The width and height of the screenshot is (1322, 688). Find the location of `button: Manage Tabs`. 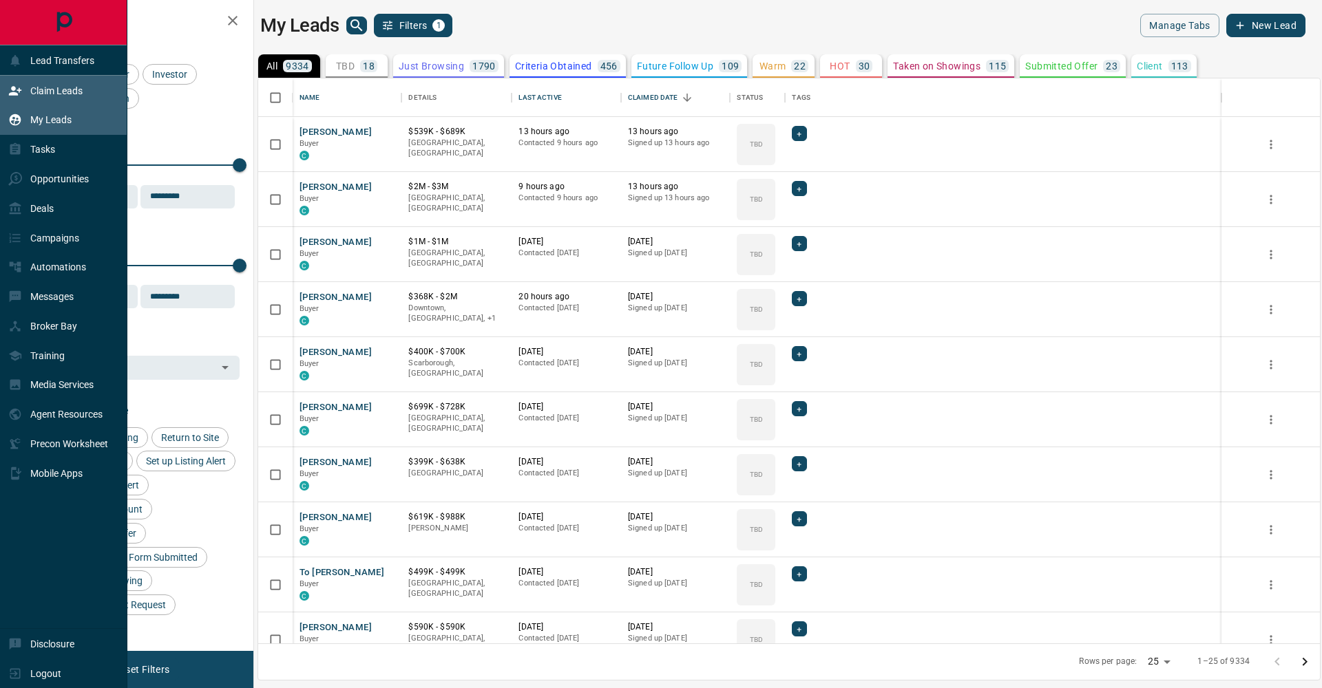

button: Manage Tabs is located at coordinates (1179, 25).